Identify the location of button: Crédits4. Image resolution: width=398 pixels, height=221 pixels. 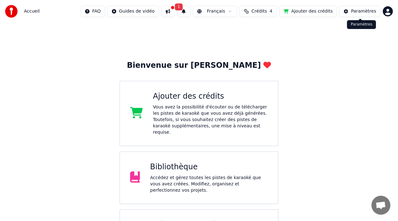
(258, 11).